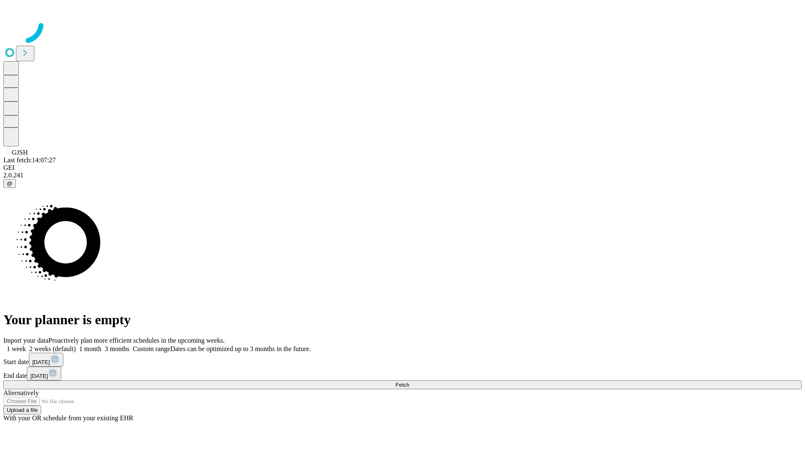  I want to click on span: Dates can be optimized up to 3 months in the future., so click(240, 348).